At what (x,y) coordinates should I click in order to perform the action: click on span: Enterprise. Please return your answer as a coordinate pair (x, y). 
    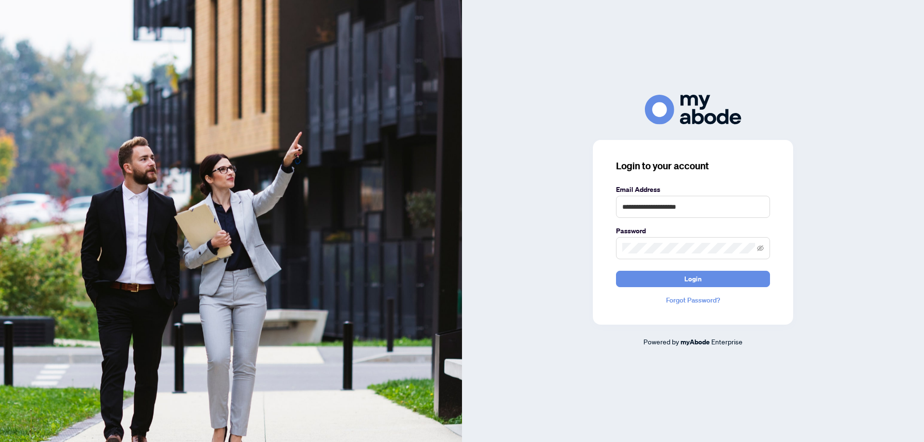
    Looking at the image, I should click on (727, 342).